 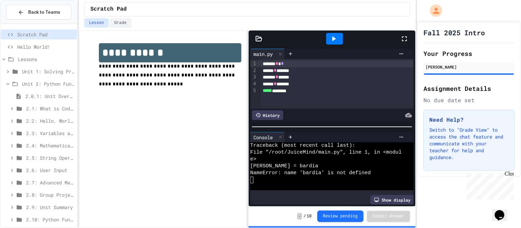 I want to click on button: Submit Answer, so click(x=389, y=217).